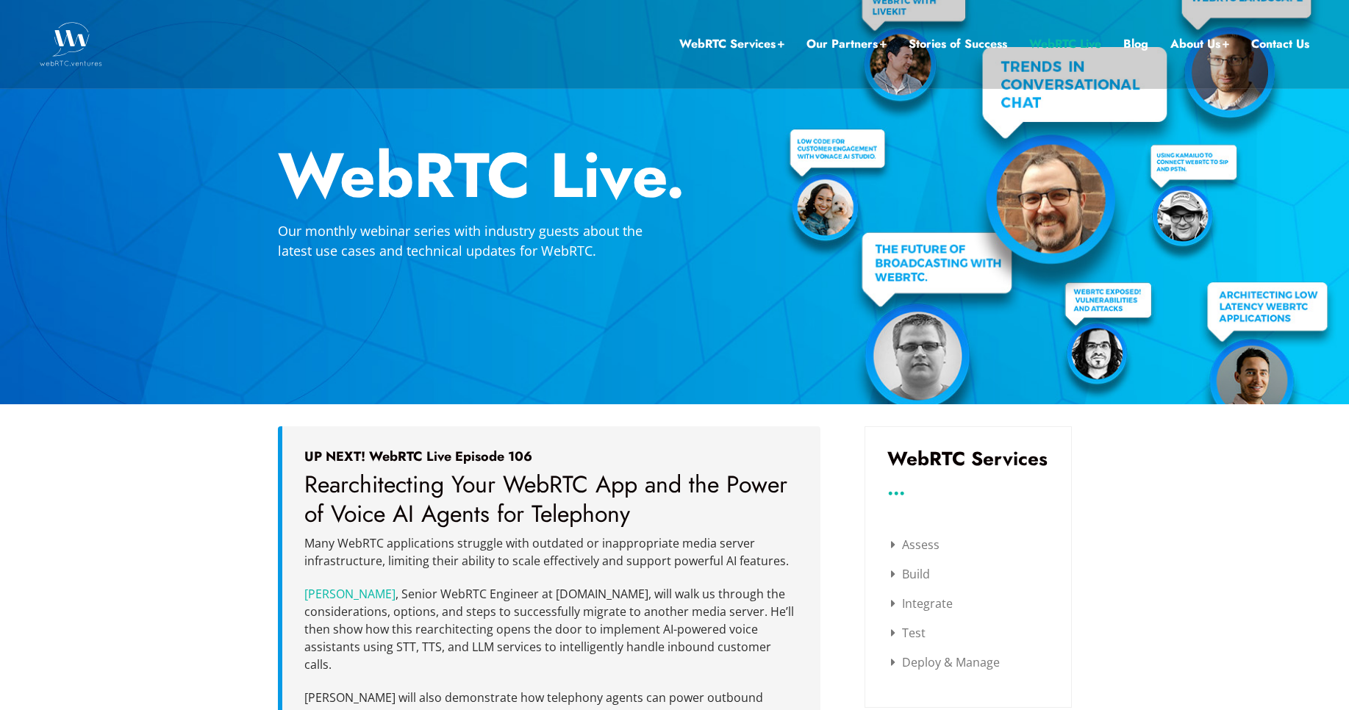  Describe the element at coordinates (946, 663) in the screenshot. I see `a: Deploy & Manage` at that location.